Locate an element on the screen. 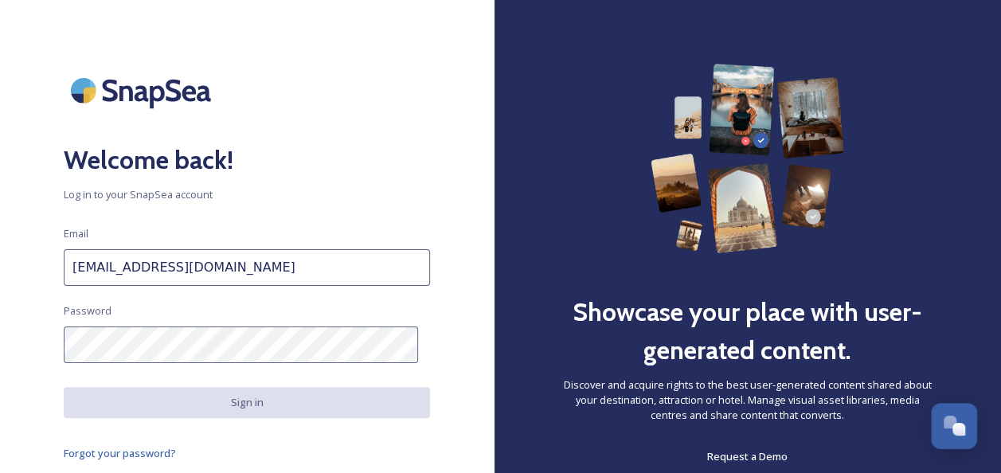 This screenshot has width=1001, height=473. a: Request a Demo is located at coordinates (747, 456).